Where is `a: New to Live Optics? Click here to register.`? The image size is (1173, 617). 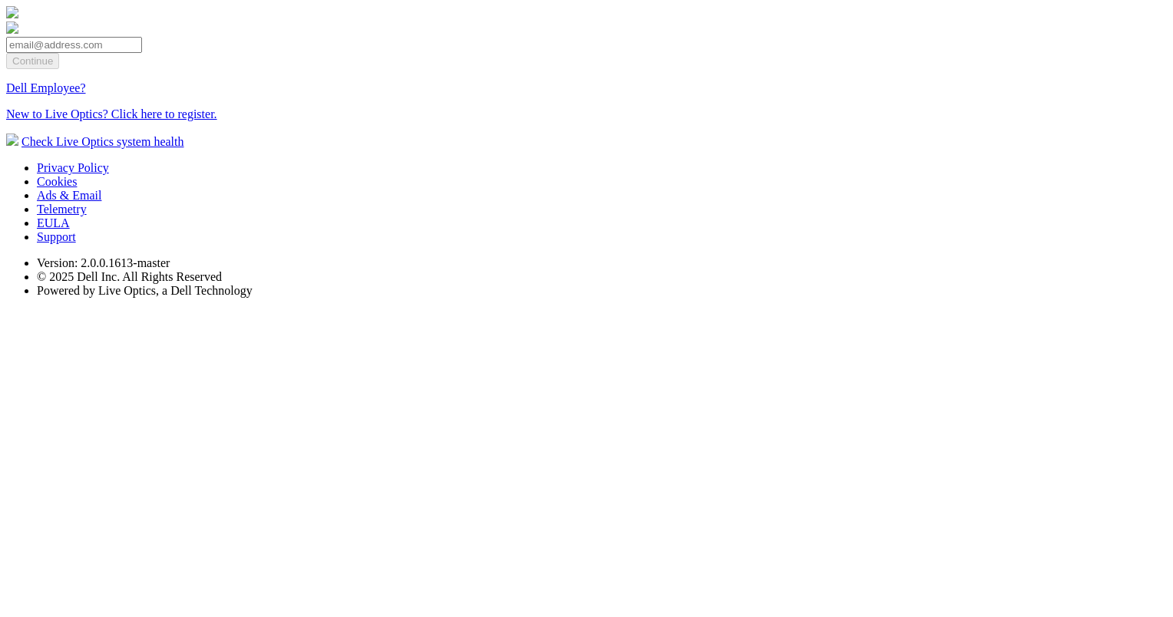 a: New to Live Optics? Click here to register. is located at coordinates (111, 114).